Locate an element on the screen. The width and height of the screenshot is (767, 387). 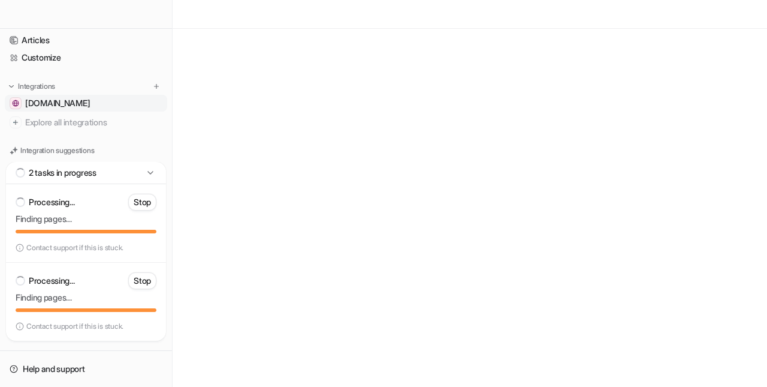
img: menu_add.svg is located at coordinates (156, 86).